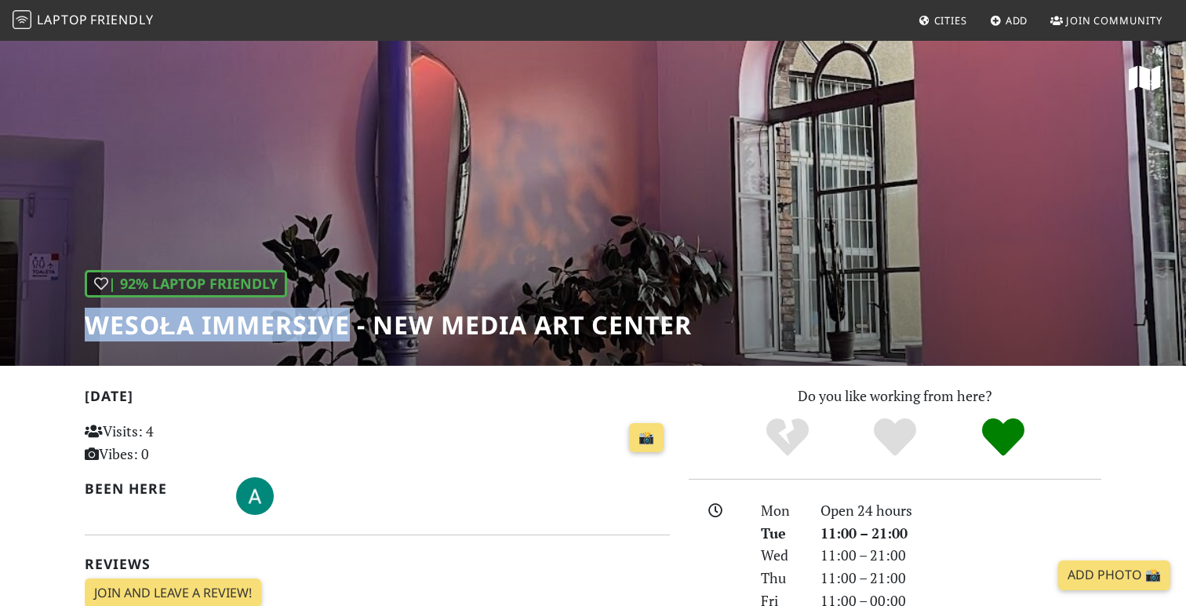 The image size is (1186, 606). I want to click on p: Do you like working from here?, so click(895, 395).